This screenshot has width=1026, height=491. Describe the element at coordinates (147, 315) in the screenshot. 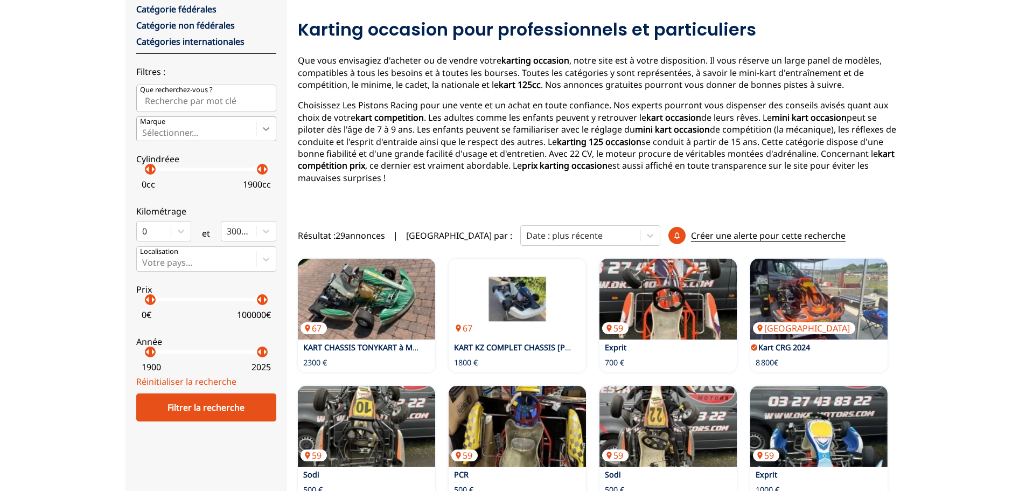

I see `p: 0 €` at that location.